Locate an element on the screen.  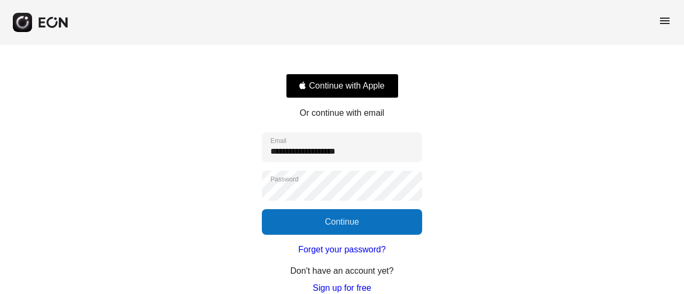
button: Continue is located at coordinates (342, 222).